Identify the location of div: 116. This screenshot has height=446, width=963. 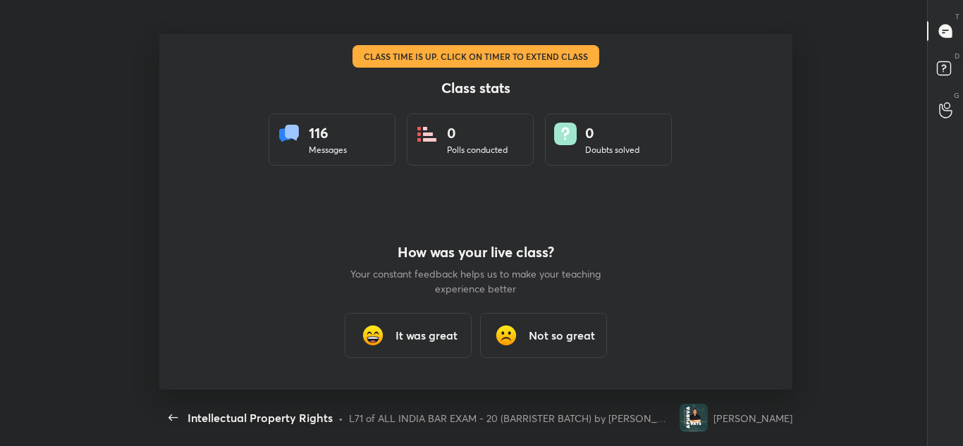
(328, 133).